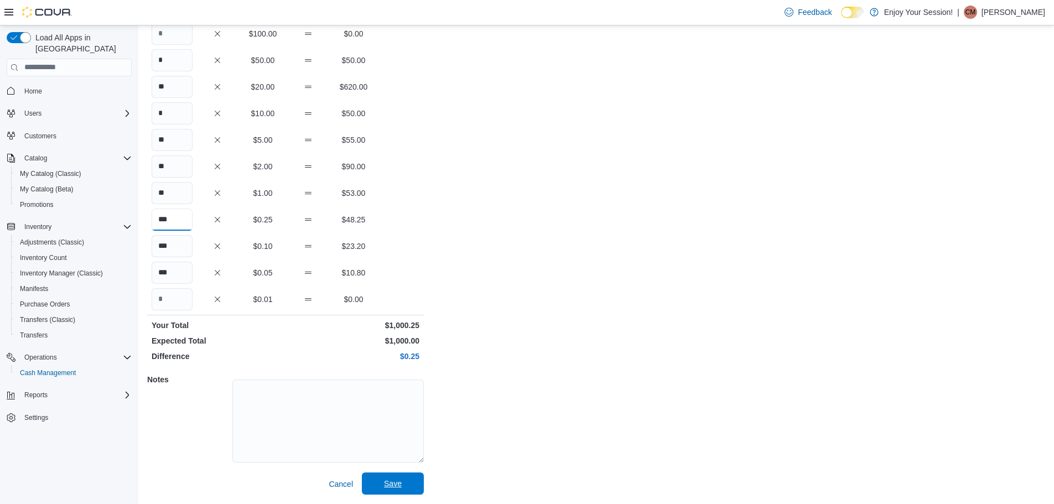 This screenshot has height=504, width=1054. I want to click on button: Save, so click(393, 484).